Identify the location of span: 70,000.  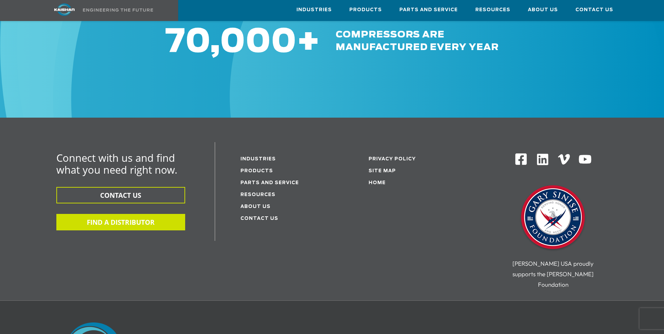
(231, 42).